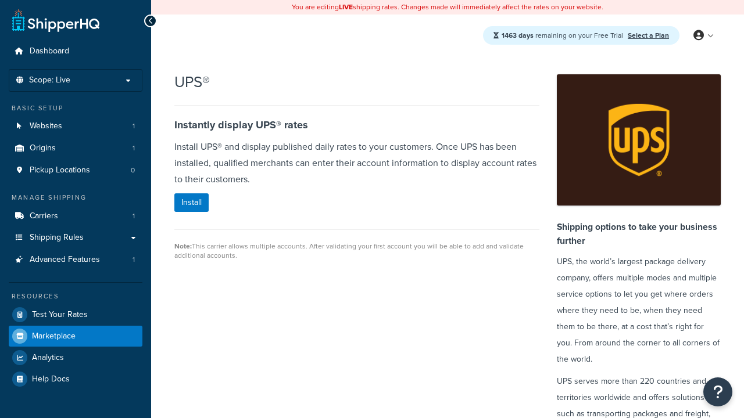 The image size is (744, 418). I want to click on li: Pickup Locations, so click(76, 170).